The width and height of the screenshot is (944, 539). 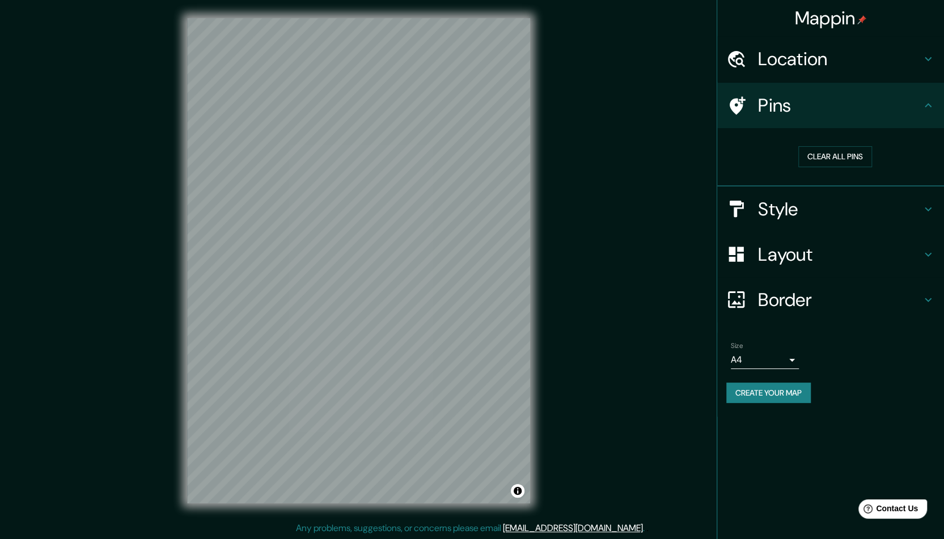 What do you see at coordinates (840, 105) in the screenshot?
I see `h4: Pins` at bounding box center [840, 105].